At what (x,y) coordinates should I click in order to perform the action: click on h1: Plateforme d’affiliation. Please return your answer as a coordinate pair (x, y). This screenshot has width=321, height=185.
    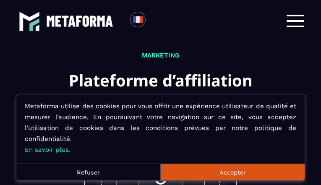
    Looking at the image, I should click on (161, 80).